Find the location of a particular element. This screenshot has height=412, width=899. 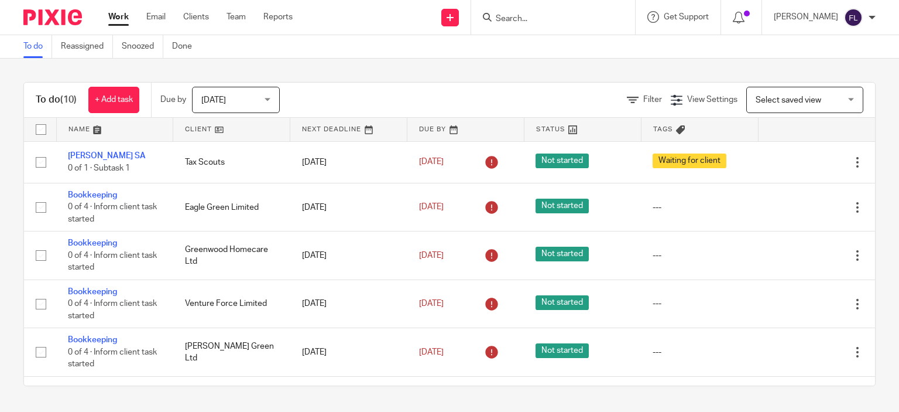

span: Get Support is located at coordinates (686, 17).